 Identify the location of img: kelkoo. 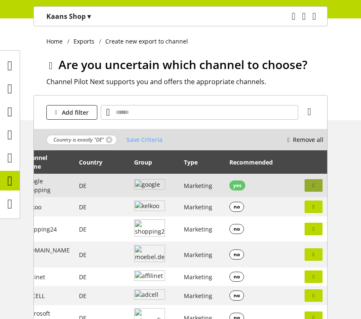
(150, 207).